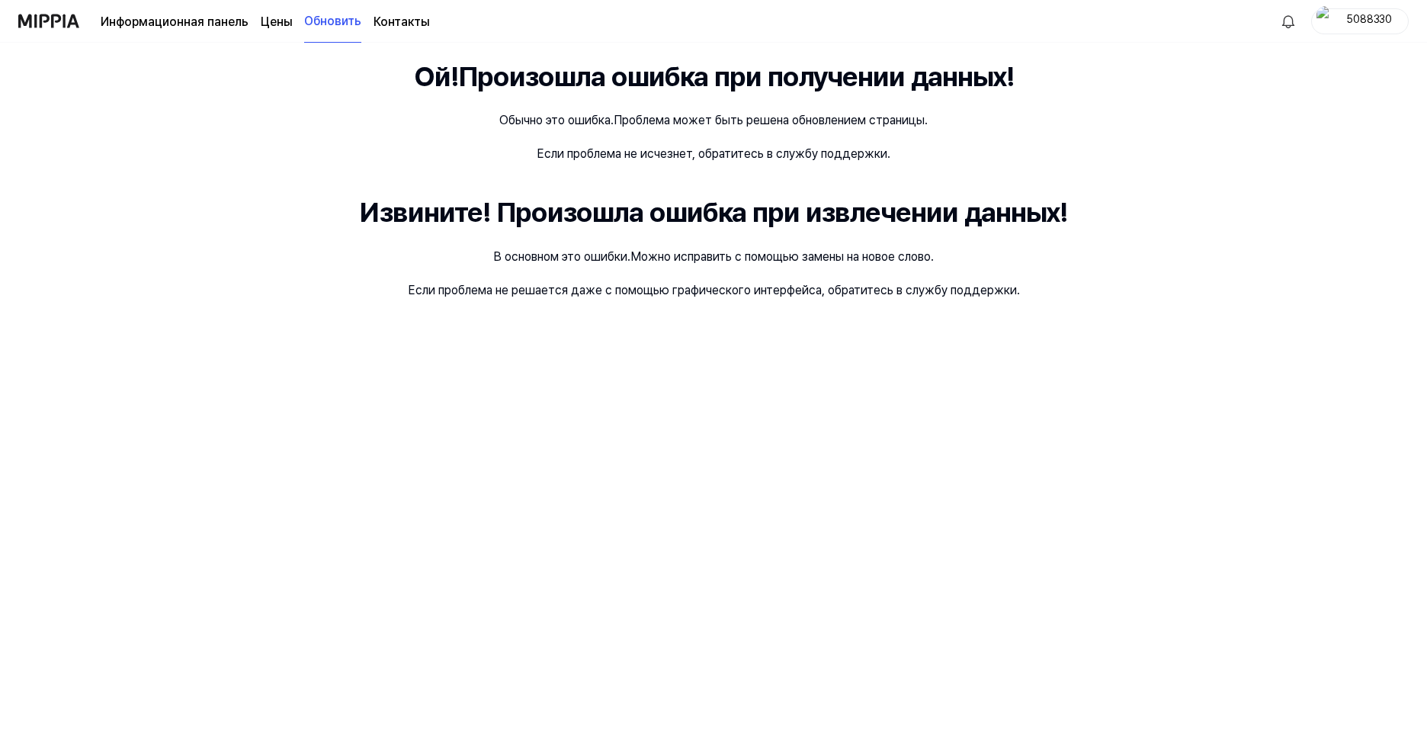 This screenshot has width=1427, height=735. I want to click on img: Профиль, so click(1325, 21).